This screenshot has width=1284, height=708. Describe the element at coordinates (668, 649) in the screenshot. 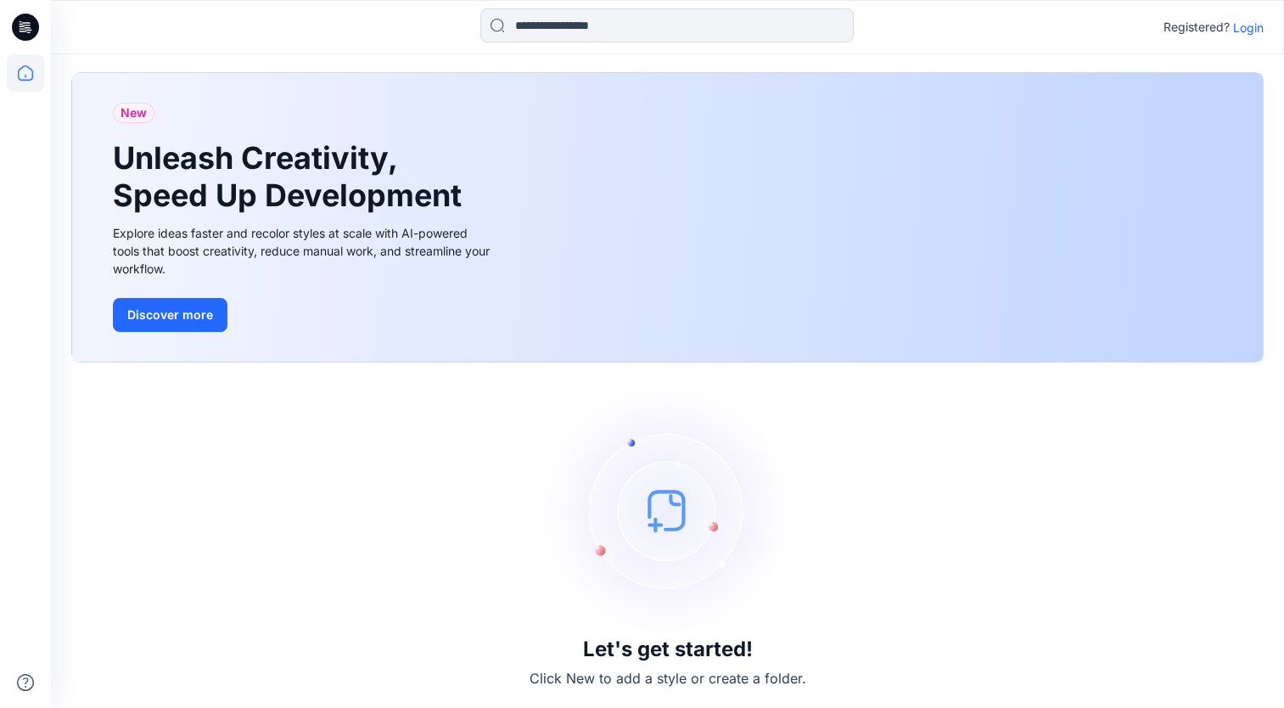

I see `h3: Let's get started!` at that location.